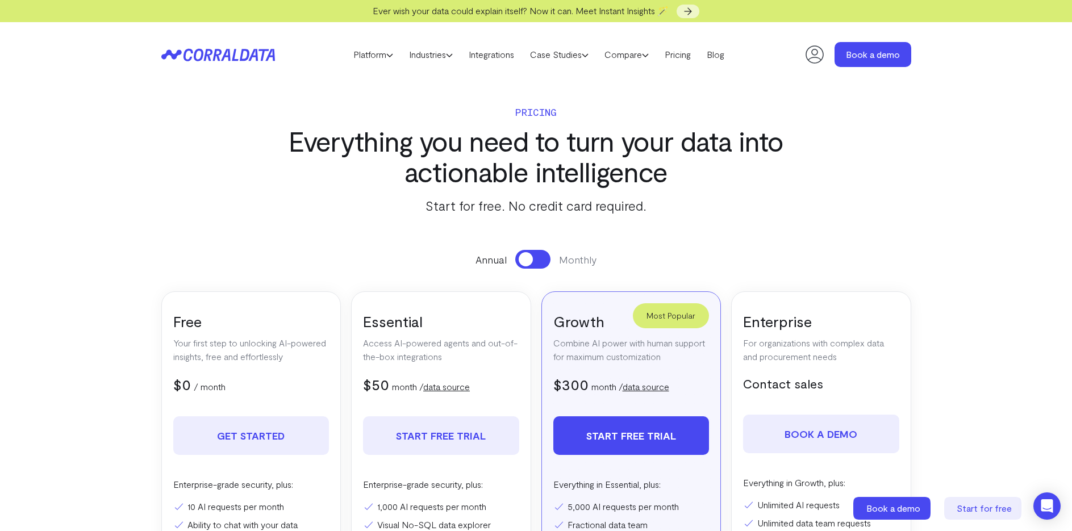 This screenshot has height=531, width=1072. I want to click on span: Ever wish your data could explain itself? Now it can. Meet Instant Insights 🪄, so click(520, 10).